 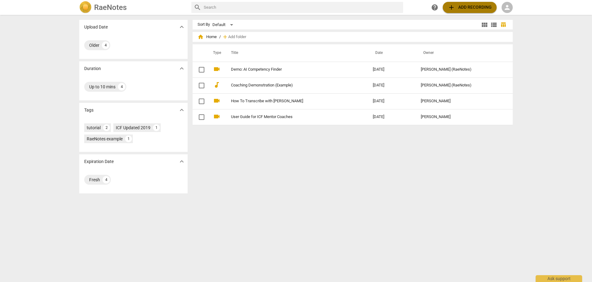 I want to click on div: Older, so click(x=94, y=45).